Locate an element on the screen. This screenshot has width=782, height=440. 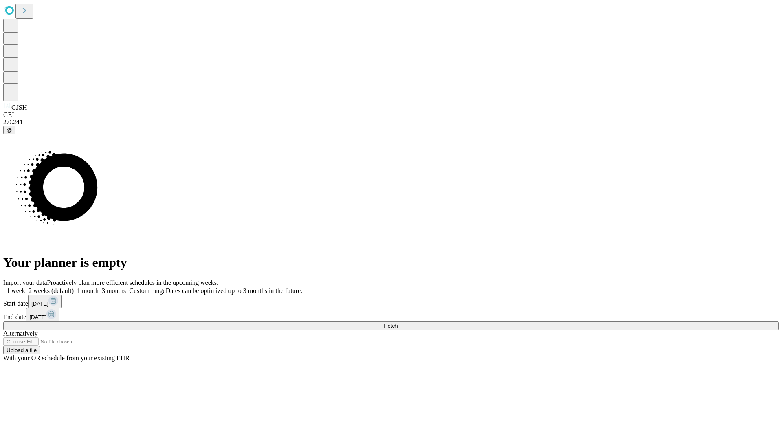
span: Alternatively is located at coordinates (20, 333).